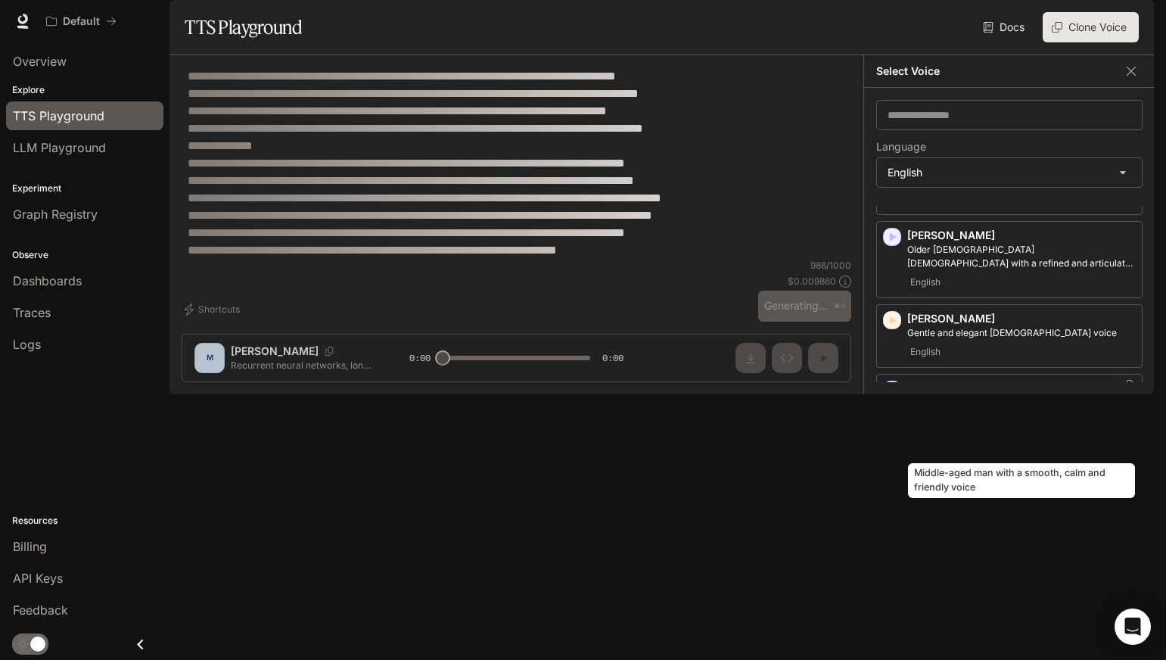 The image size is (1166, 660). Describe the element at coordinates (81, 21) in the screenshot. I see `p: Default` at that location.